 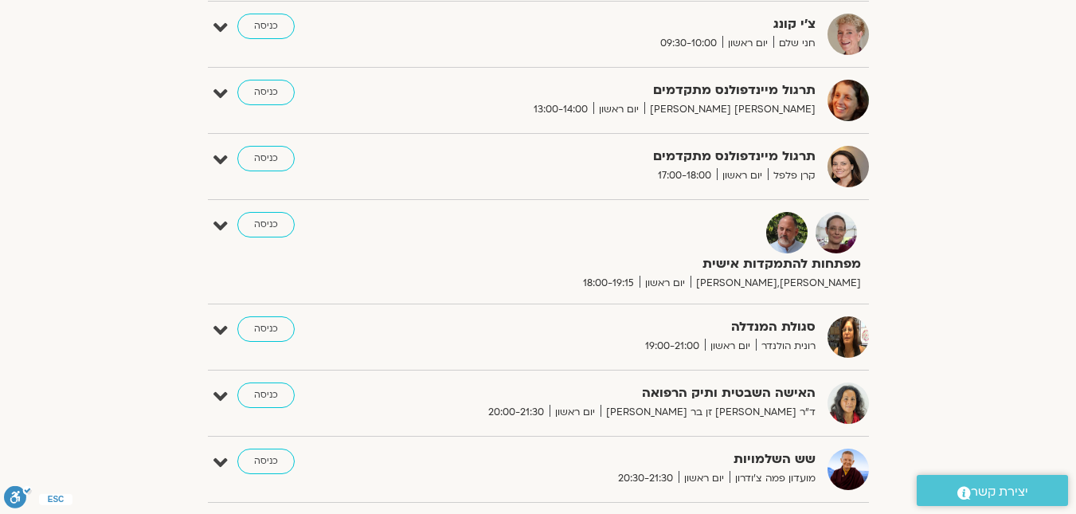 What do you see at coordinates (666, 264) in the screenshot?
I see `strong: מפתחות להתמקדות אישית` at bounding box center [666, 264].